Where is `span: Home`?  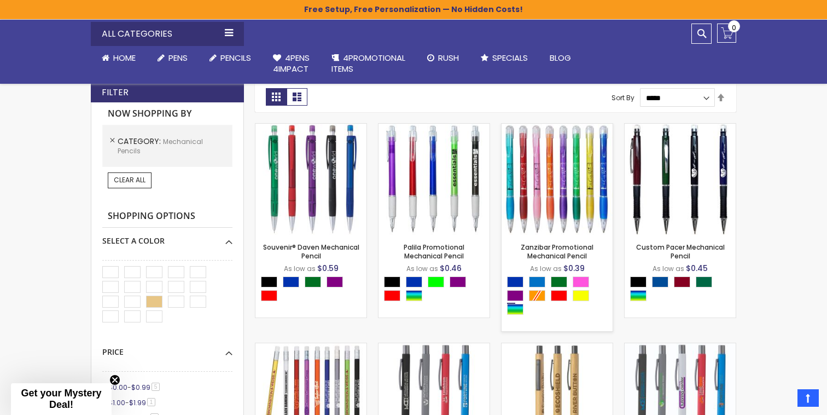 span: Home is located at coordinates (124, 57).